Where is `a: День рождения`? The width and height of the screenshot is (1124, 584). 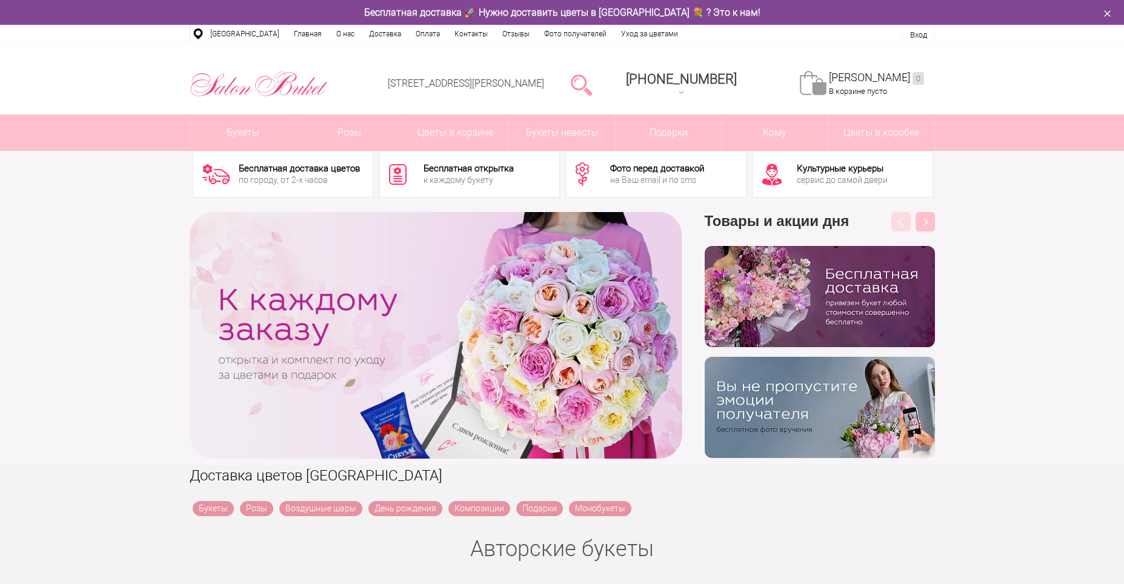
a: День рождения is located at coordinates (405, 508).